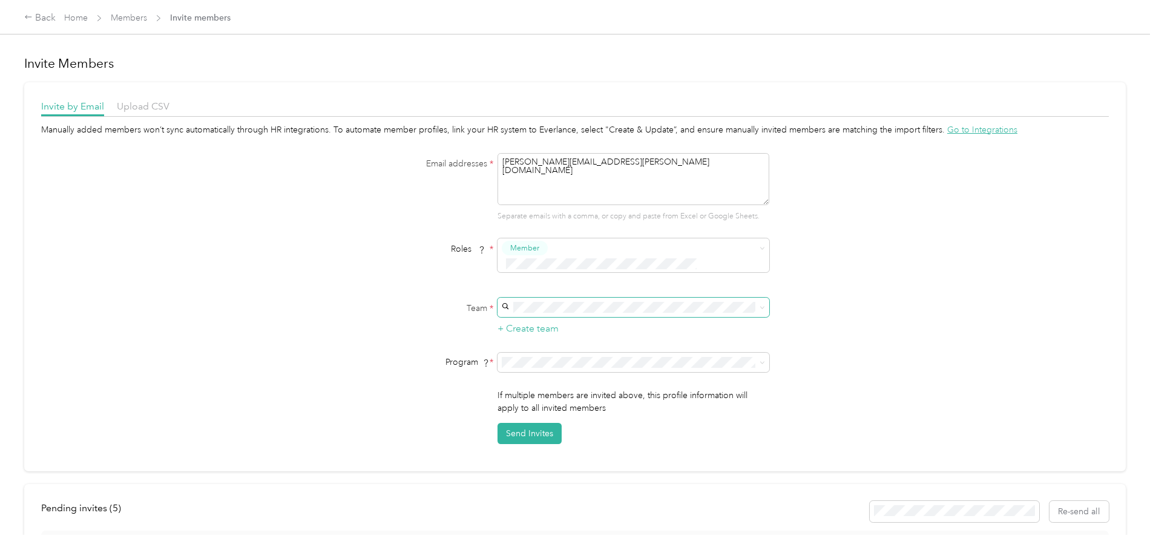  What do you see at coordinates (990, 512) in the screenshot?
I see `div: Resend all invitations` at bounding box center [990, 512].